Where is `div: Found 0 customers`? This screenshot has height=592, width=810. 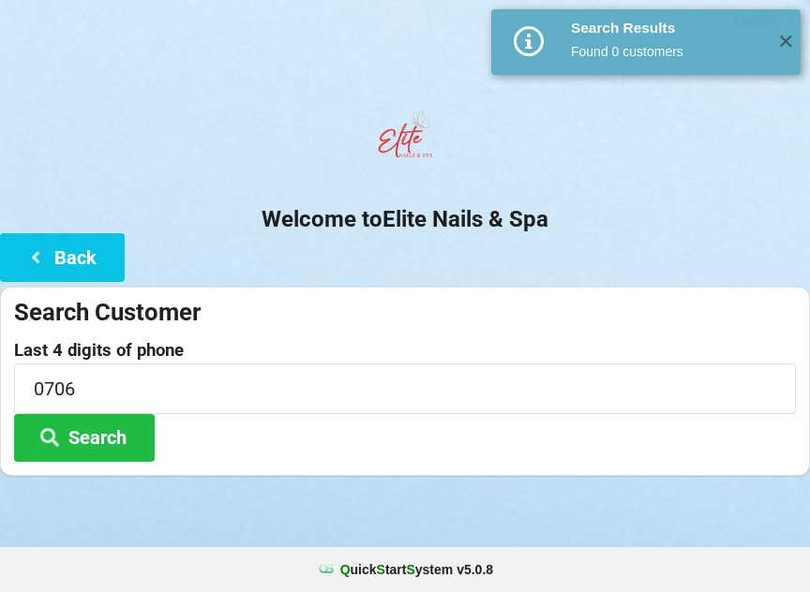
div: Found 0 customers is located at coordinates (667, 52).